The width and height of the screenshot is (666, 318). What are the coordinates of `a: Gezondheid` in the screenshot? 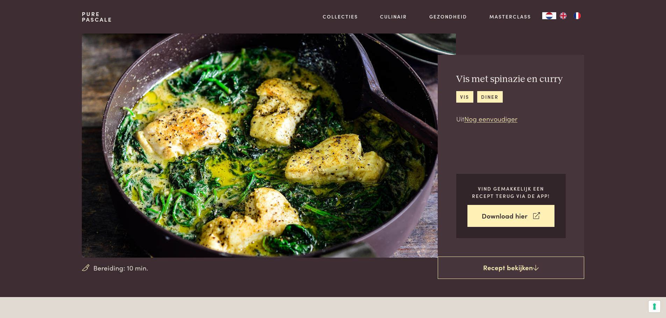 It's located at (448, 16).